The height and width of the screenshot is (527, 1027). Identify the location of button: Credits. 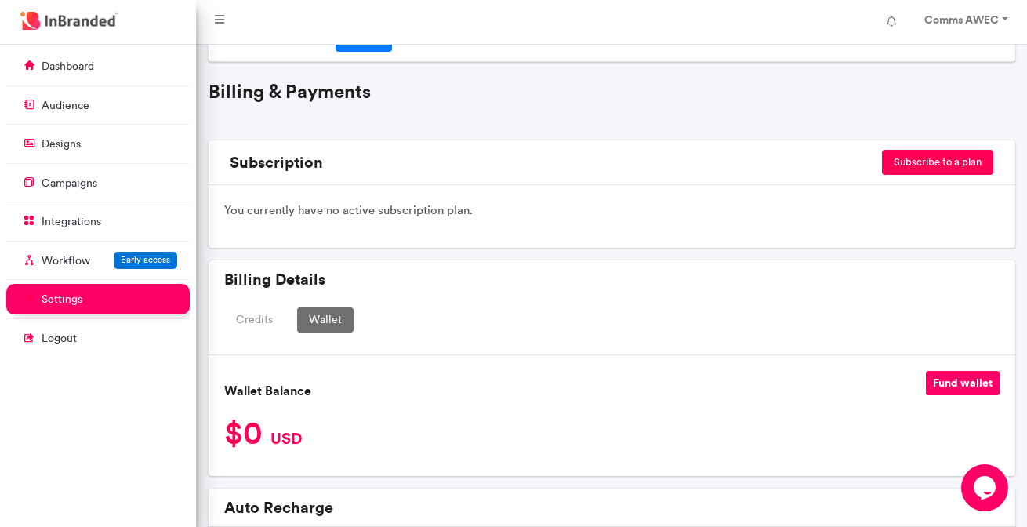
(254, 320).